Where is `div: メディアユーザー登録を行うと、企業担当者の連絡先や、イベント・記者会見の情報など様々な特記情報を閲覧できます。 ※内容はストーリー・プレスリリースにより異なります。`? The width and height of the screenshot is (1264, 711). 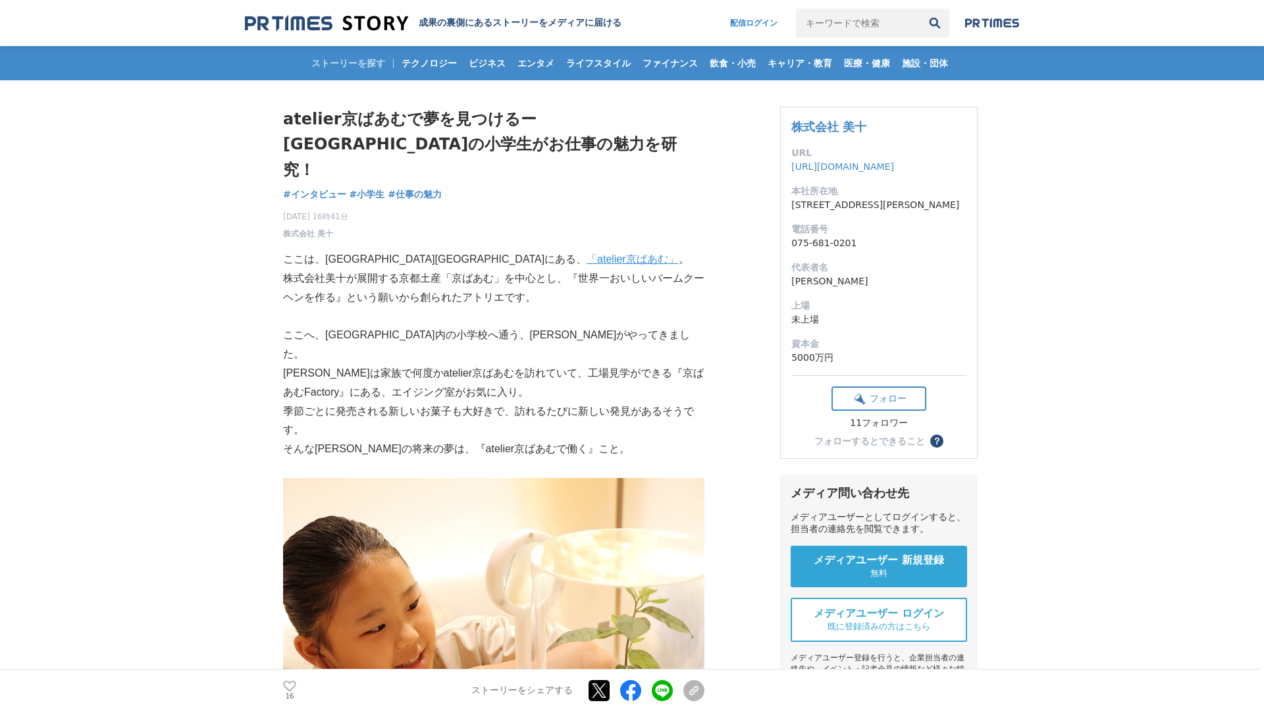
div: メディアユーザー登録を行うと、企業担当者の連絡先や、イベント・記者会見の情報など様々な特記情報を閲覧できます。 ※内容はストーリー・プレスリリースにより異なります。 is located at coordinates (879, 680).